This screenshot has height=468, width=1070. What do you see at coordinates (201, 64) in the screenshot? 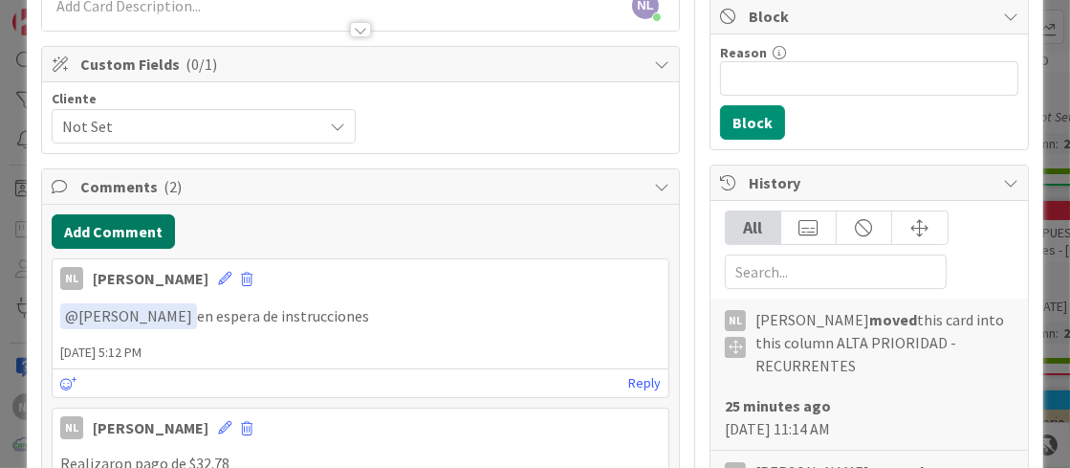
I see `span: ( 0/1 )` at bounding box center [201, 64].